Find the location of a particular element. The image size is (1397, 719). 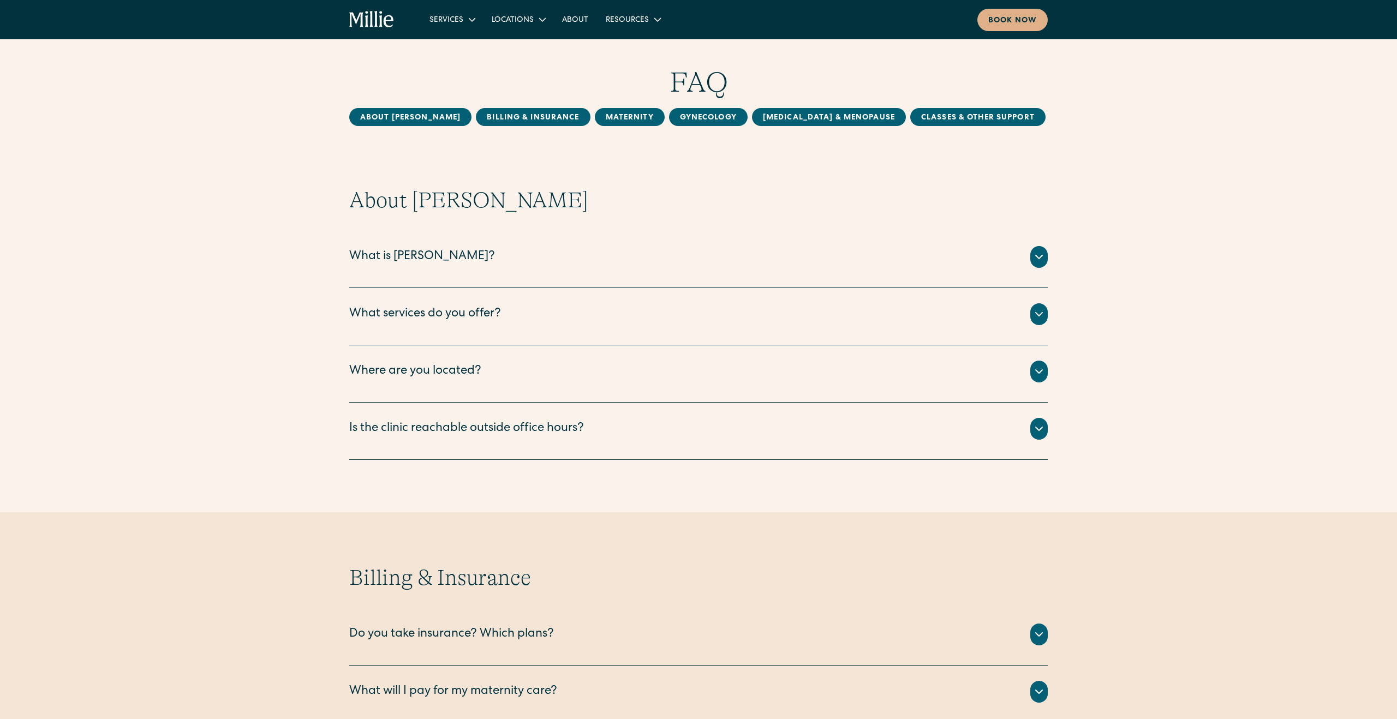

a: Classes & Other Support is located at coordinates (978, 117).